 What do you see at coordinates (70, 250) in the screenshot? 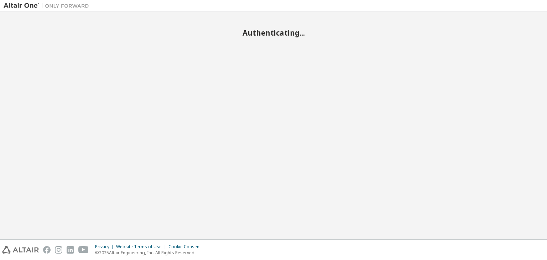
I see `img: linkedin.svg` at bounding box center [70, 250].